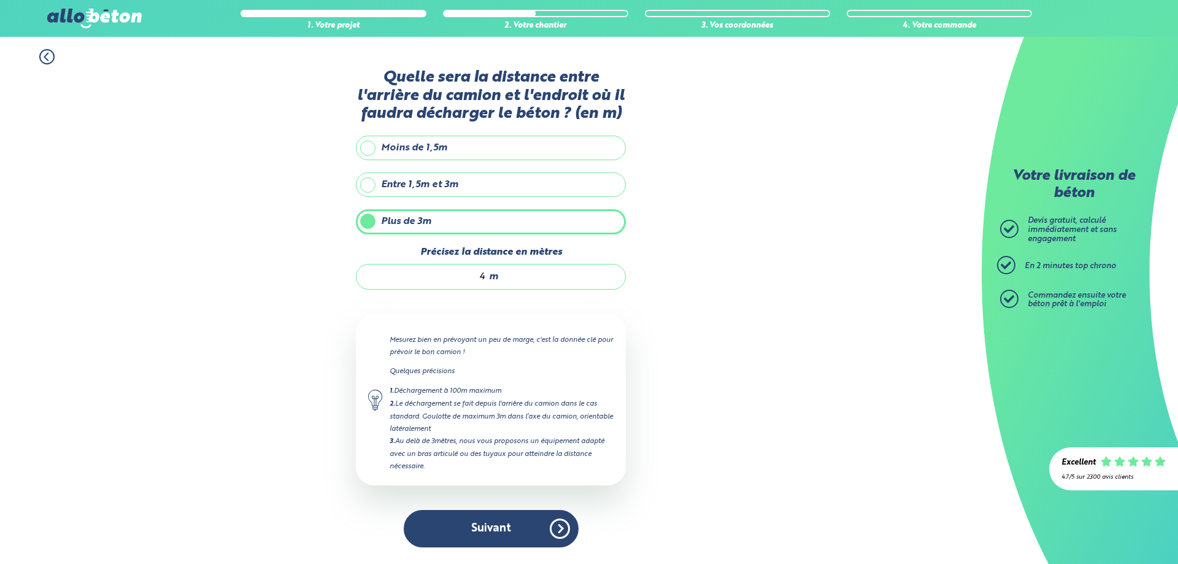  What do you see at coordinates (491, 96) in the screenshot?
I see `label: Quelle sera la distance entre l'arrière du camion et l'endroit où il faudra décharger le béton ? ...` at bounding box center [491, 96].